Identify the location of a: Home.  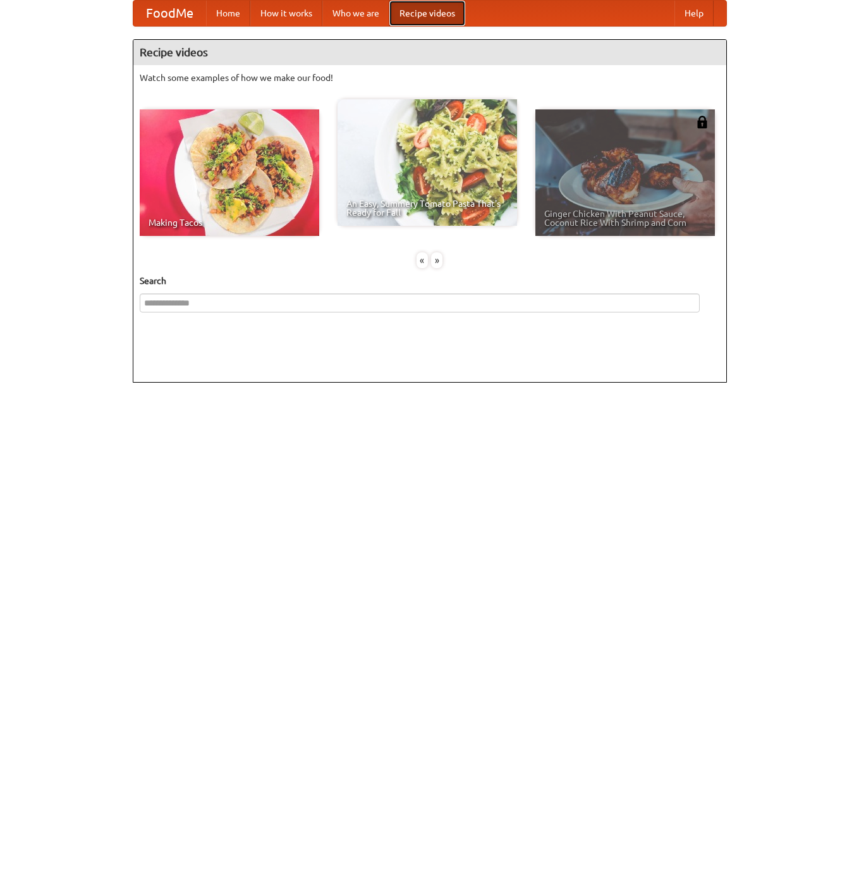
(228, 13).